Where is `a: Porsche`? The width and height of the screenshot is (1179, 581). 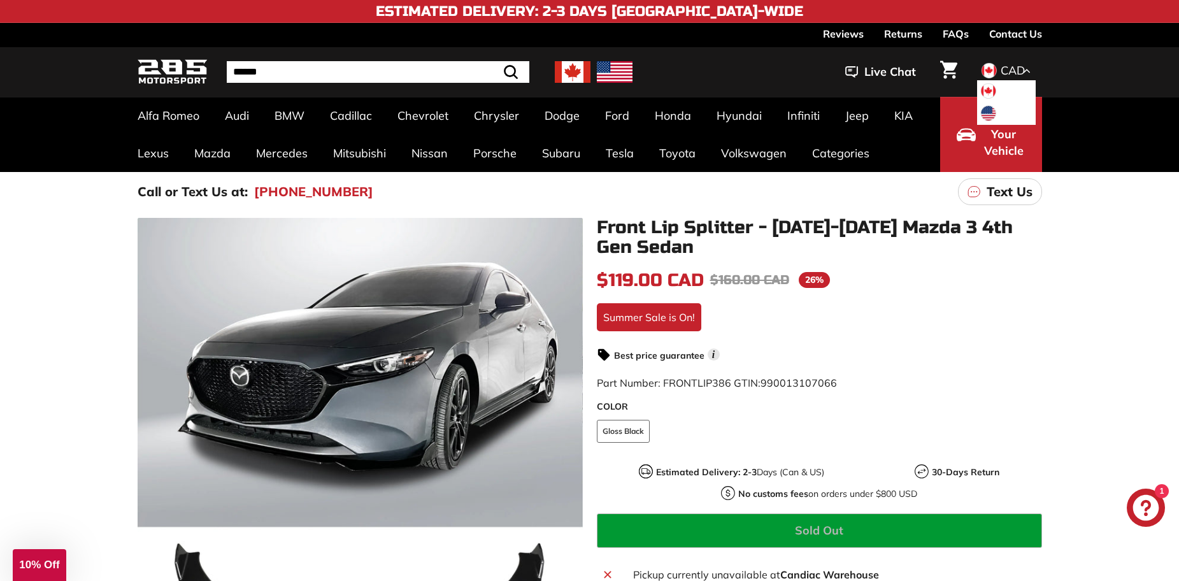 a: Porsche is located at coordinates (495, 153).